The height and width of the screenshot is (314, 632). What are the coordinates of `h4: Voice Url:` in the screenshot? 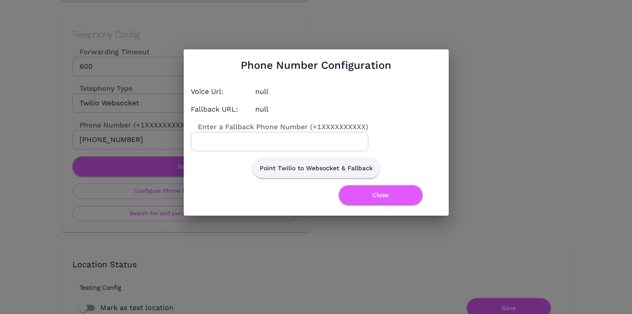 It's located at (219, 92).